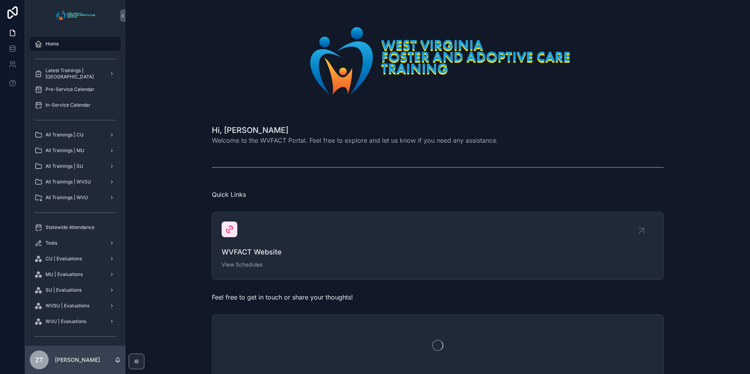 Image resolution: width=750 pixels, height=374 pixels. Describe the element at coordinates (75, 105) in the screenshot. I see `a: In-Service Calendar` at that location.